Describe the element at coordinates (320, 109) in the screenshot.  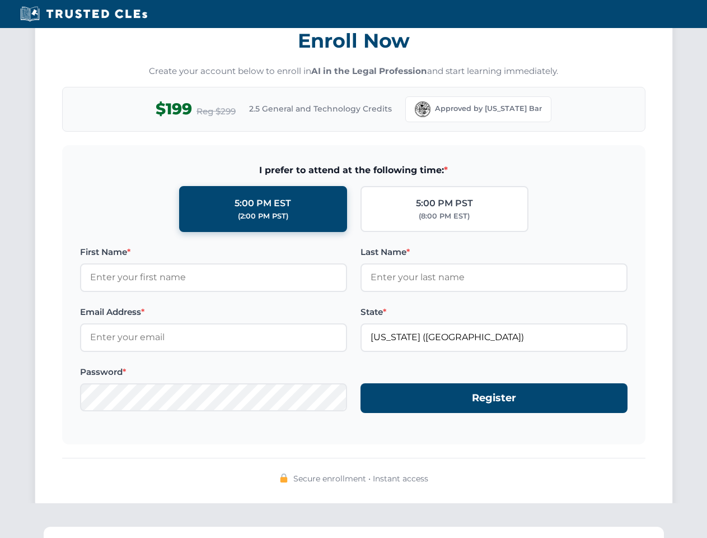
I see `span: 2.5 General and Technology Credits` at that location.